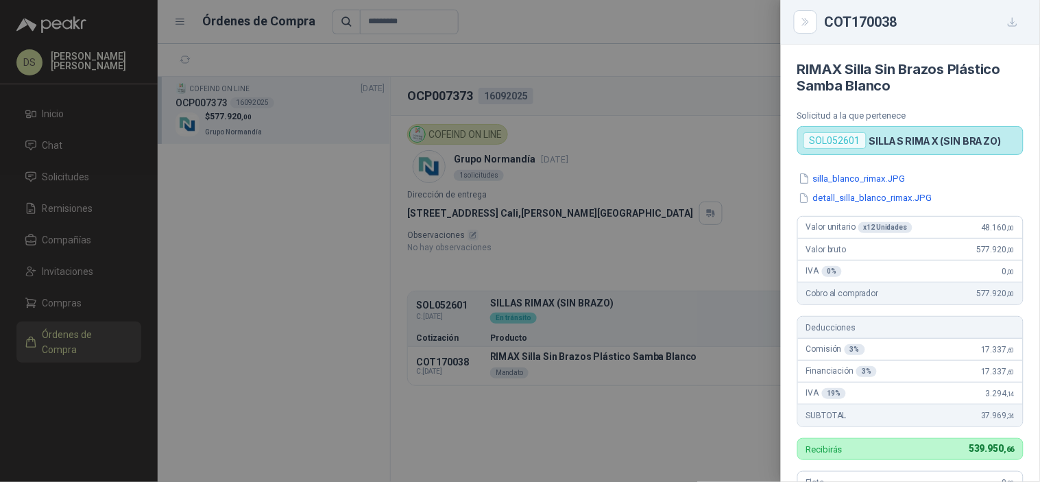 This screenshot has height=482, width=1040. Describe the element at coordinates (885, 228) in the screenshot. I see `div: x 12 Unidades` at that location.